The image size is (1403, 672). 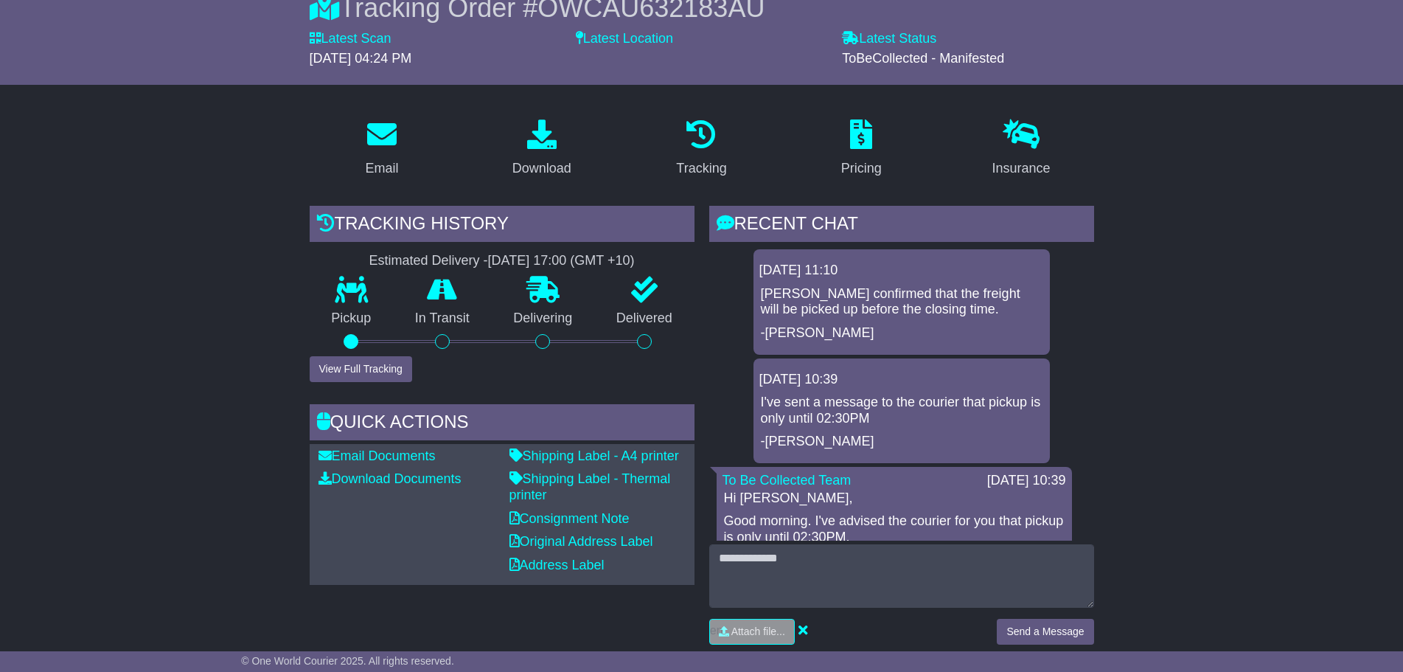 What do you see at coordinates (502, 226) in the screenshot?
I see `div: Tracking history` at bounding box center [502, 226].